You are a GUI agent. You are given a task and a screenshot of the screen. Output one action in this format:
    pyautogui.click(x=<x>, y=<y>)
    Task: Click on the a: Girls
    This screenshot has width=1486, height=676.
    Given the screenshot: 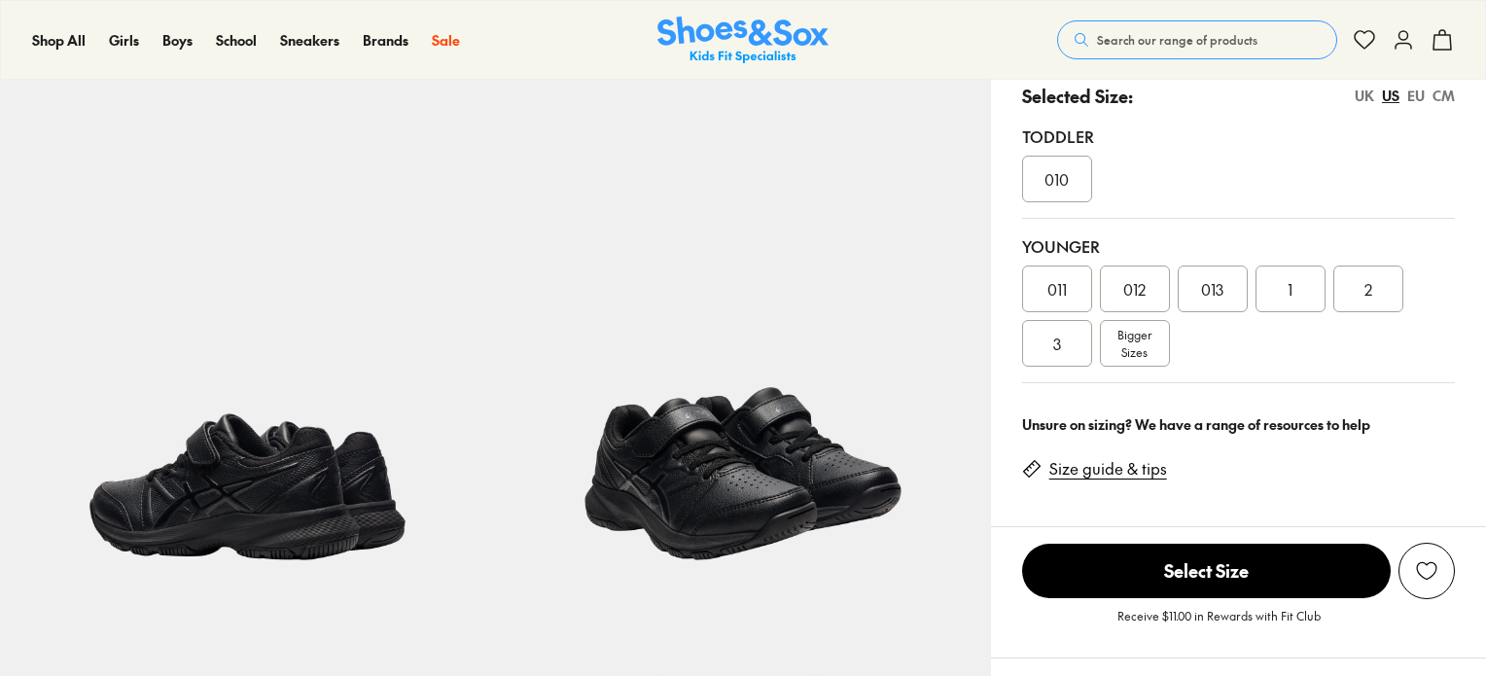 What is the action you would take?
    pyautogui.click(x=123, y=40)
    